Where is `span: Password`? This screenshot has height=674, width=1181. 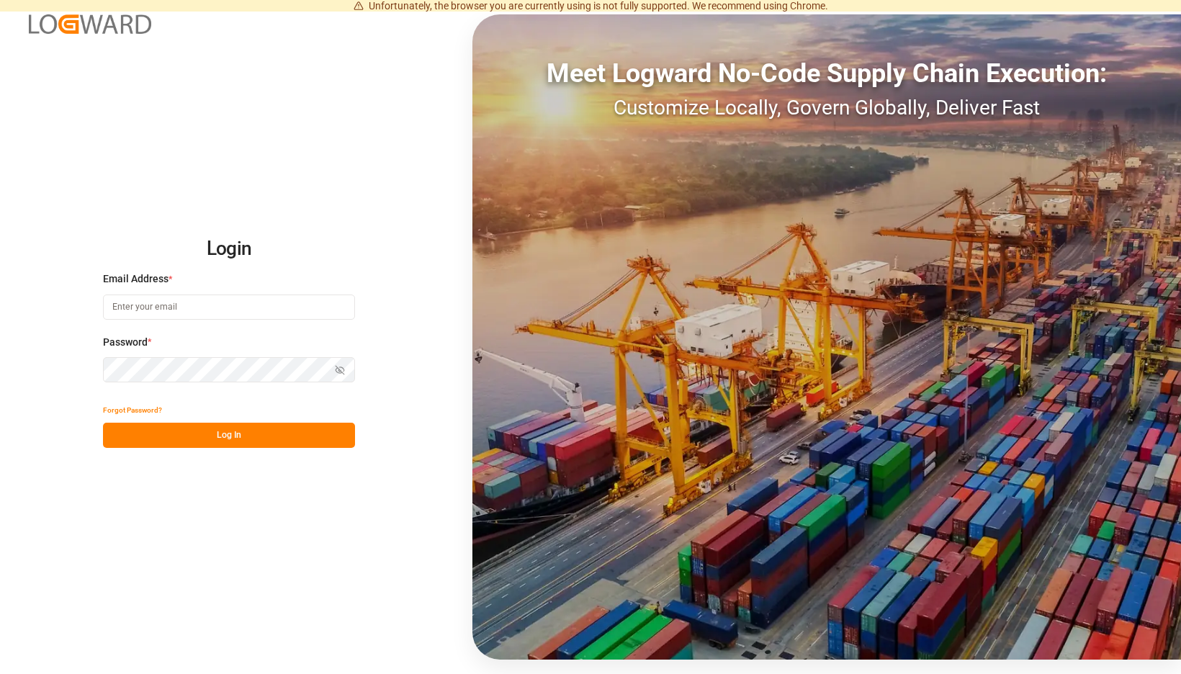 span: Password is located at coordinates (125, 342).